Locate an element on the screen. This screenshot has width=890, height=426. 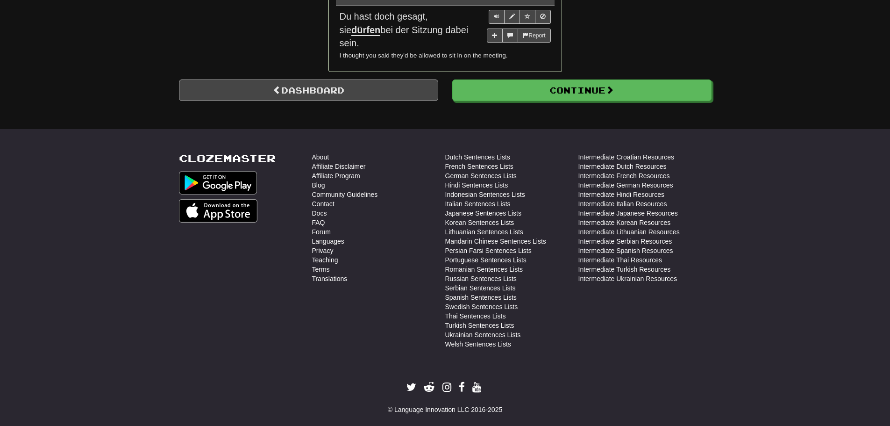
a: Lithuanian Sentences Lists is located at coordinates (484, 232).